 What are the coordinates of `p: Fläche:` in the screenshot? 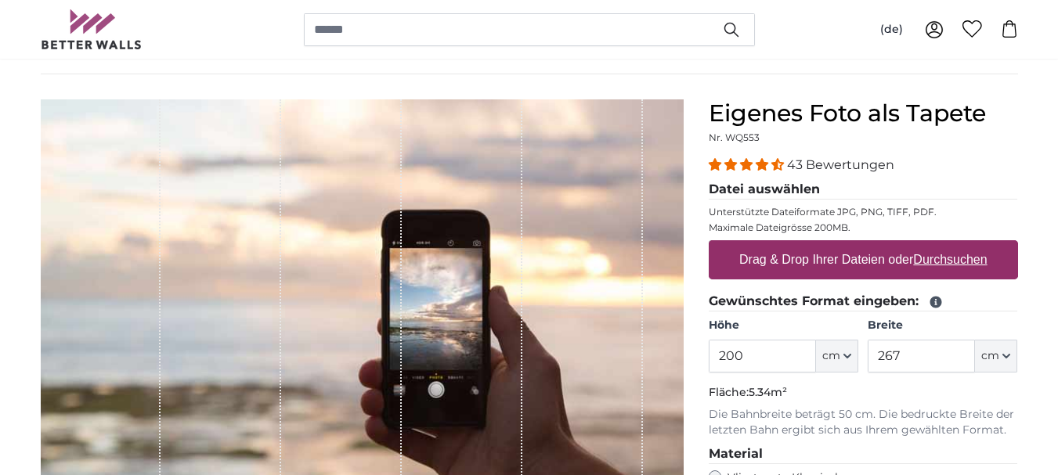 It's located at (863, 393).